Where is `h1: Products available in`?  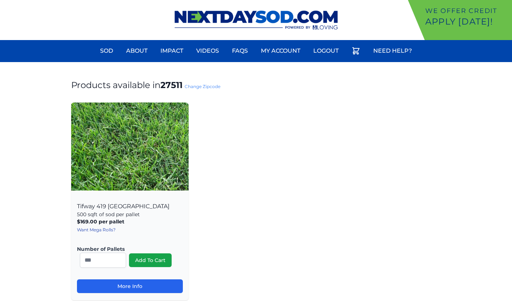
h1: Products available in is located at coordinates (256, 85).